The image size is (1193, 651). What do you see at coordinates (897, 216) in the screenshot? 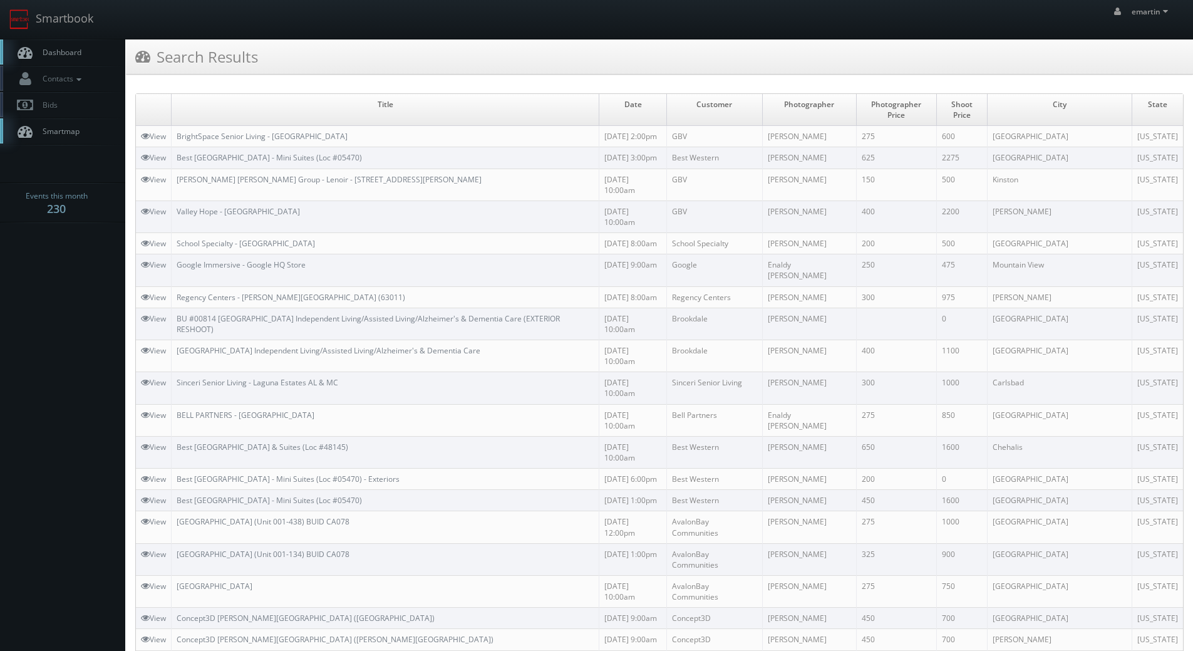
I see `td: 400` at bounding box center [897, 216].